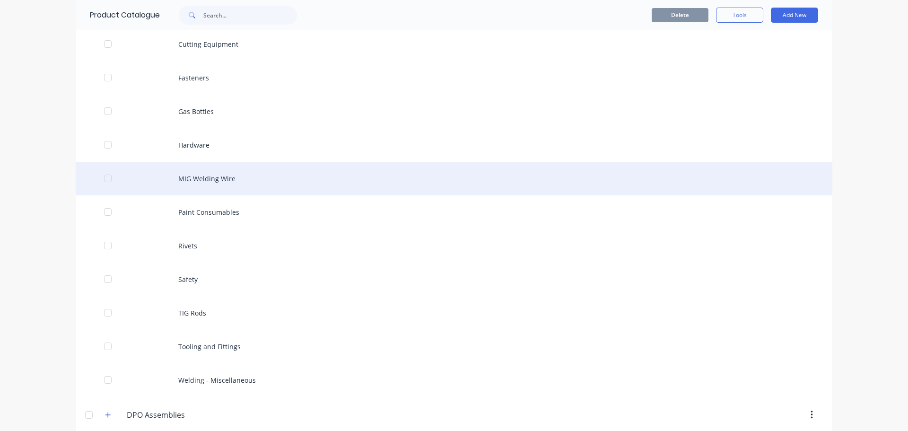 This screenshot has width=908, height=431. What do you see at coordinates (454, 145) in the screenshot?
I see `div: Hardware` at bounding box center [454, 145].